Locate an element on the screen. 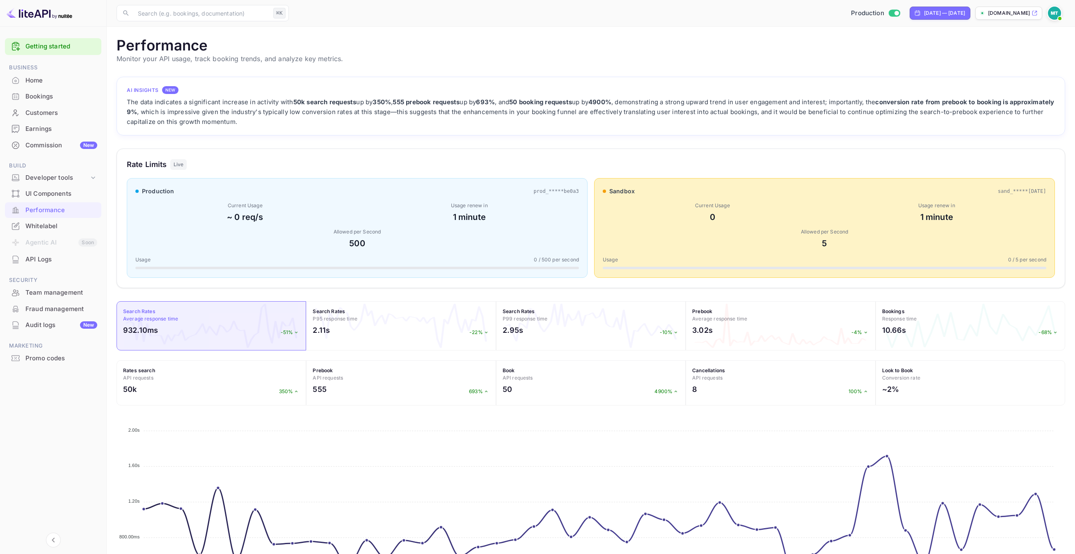  div: Audit logs is located at coordinates (61, 325).